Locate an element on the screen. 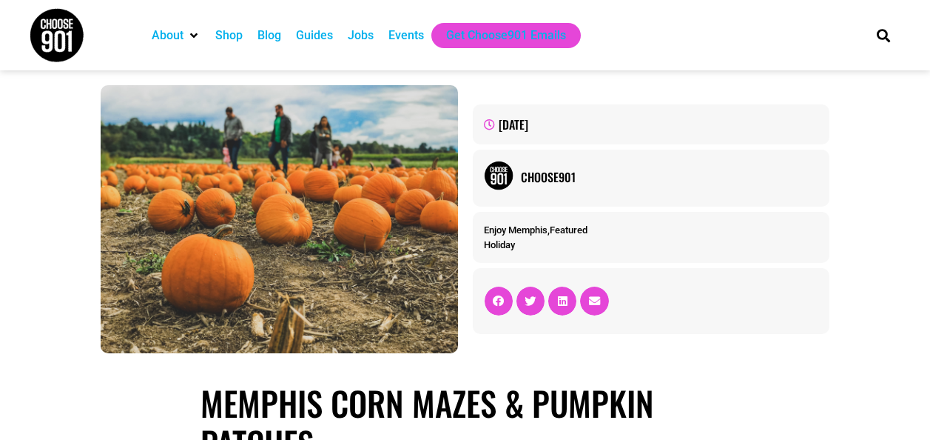 The width and height of the screenshot is (930, 440). div: Get Choose901 Emails is located at coordinates (506, 36).